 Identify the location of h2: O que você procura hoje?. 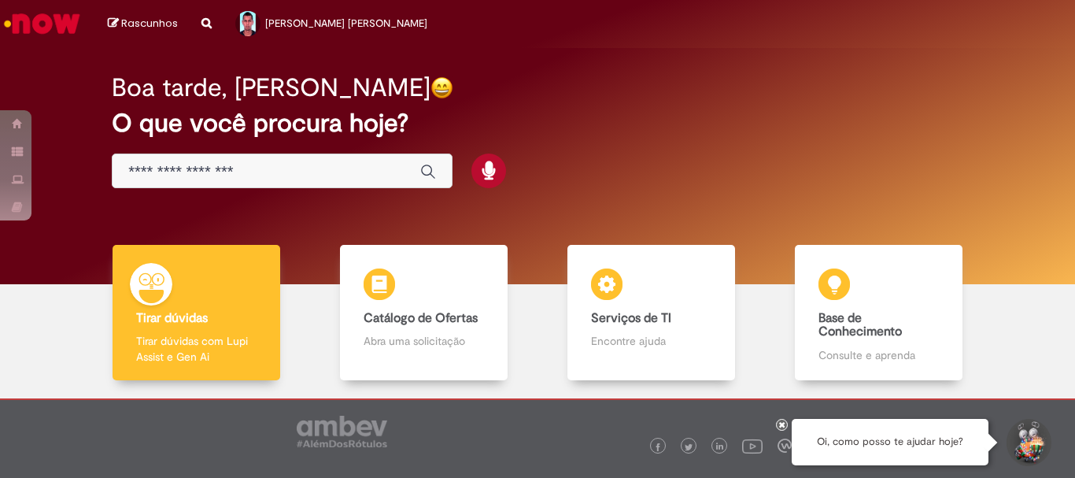
(537, 123).